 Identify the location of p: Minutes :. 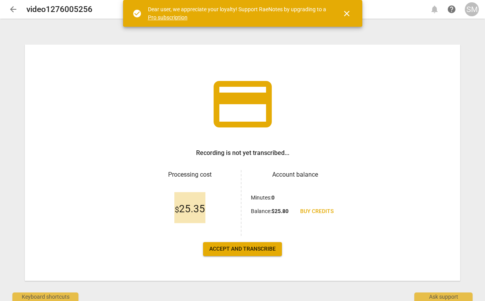
(262, 198).